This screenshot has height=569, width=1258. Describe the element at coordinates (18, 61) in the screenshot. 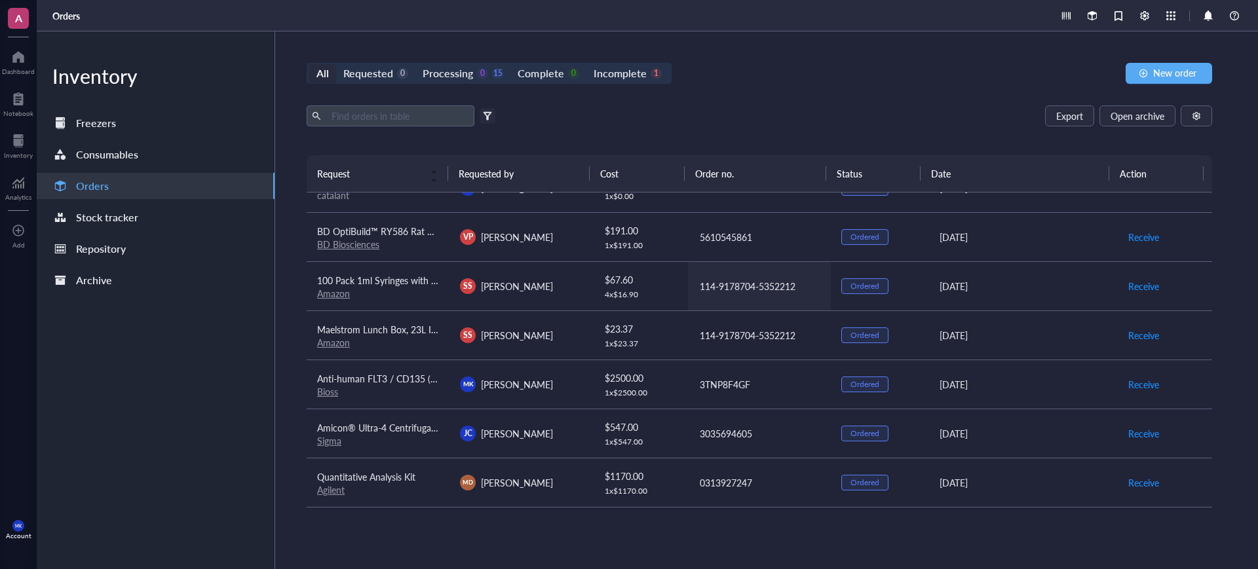

I see `a: Dashboard` at that location.